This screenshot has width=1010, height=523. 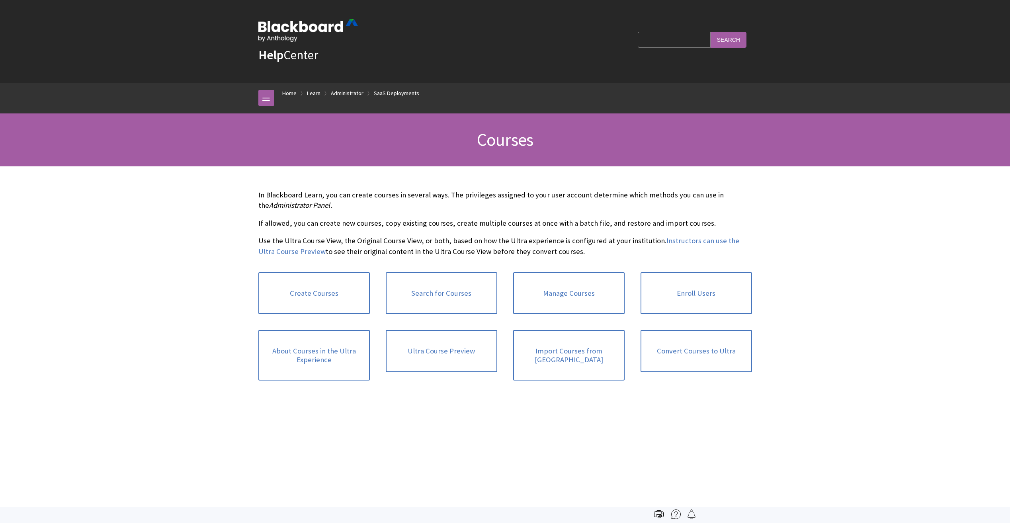 I want to click on a: Create Courses, so click(x=314, y=293).